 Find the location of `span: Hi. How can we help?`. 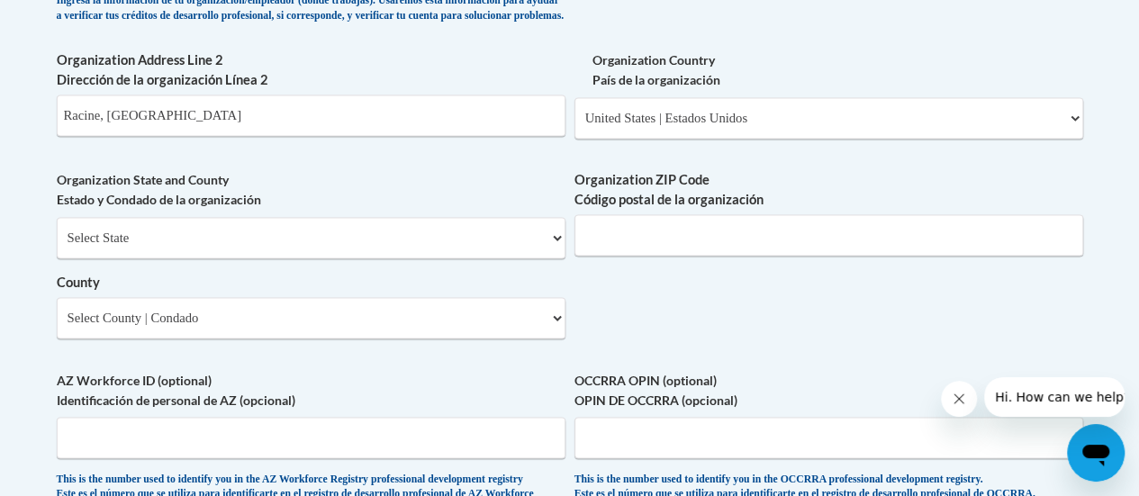

span: Hi. How can we help? is located at coordinates (78, 20).